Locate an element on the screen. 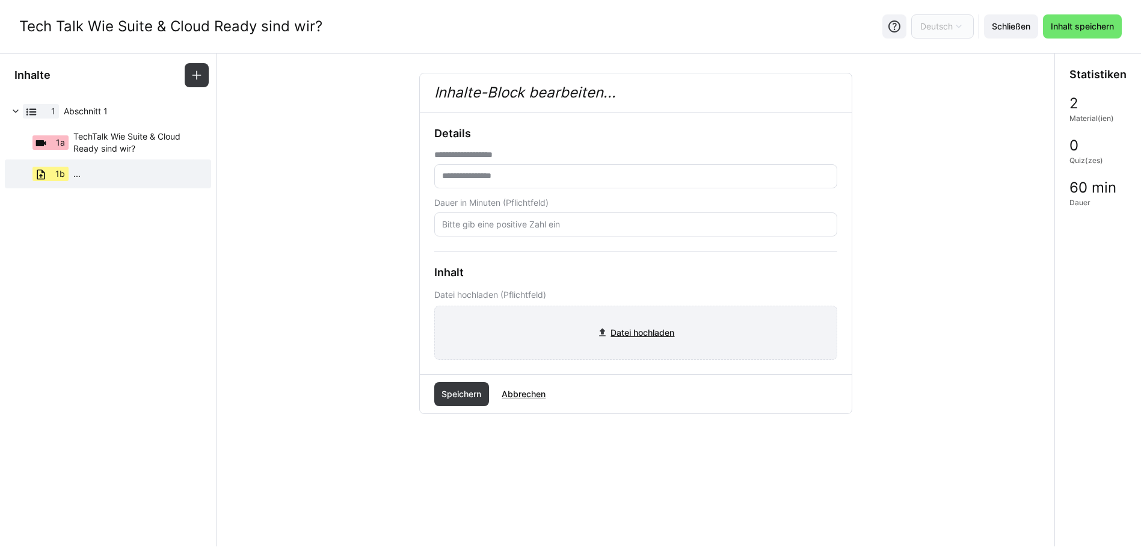  span: 60 min is located at coordinates (1093, 188).